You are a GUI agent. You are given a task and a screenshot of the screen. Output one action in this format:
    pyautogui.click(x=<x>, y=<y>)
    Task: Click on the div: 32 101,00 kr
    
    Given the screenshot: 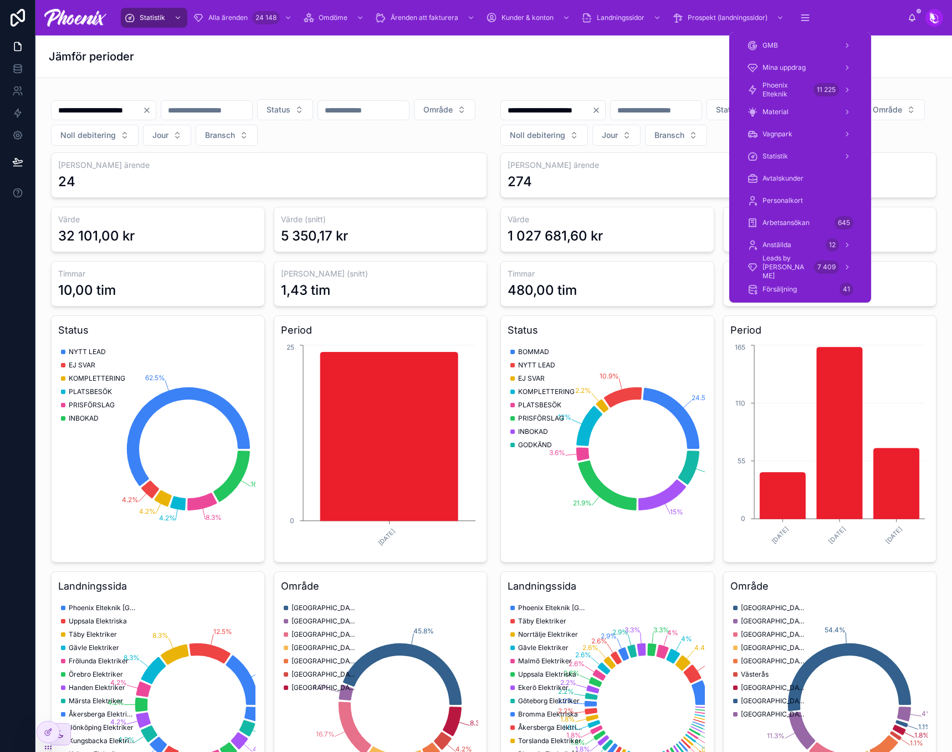 What is the action you would take?
    pyautogui.click(x=96, y=236)
    